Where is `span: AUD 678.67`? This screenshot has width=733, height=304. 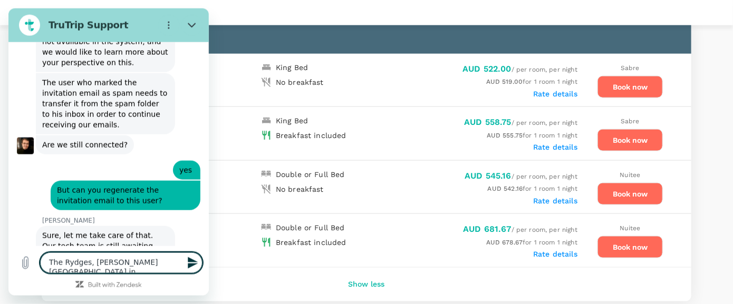 span: AUD 678.67 is located at coordinates (504, 242).